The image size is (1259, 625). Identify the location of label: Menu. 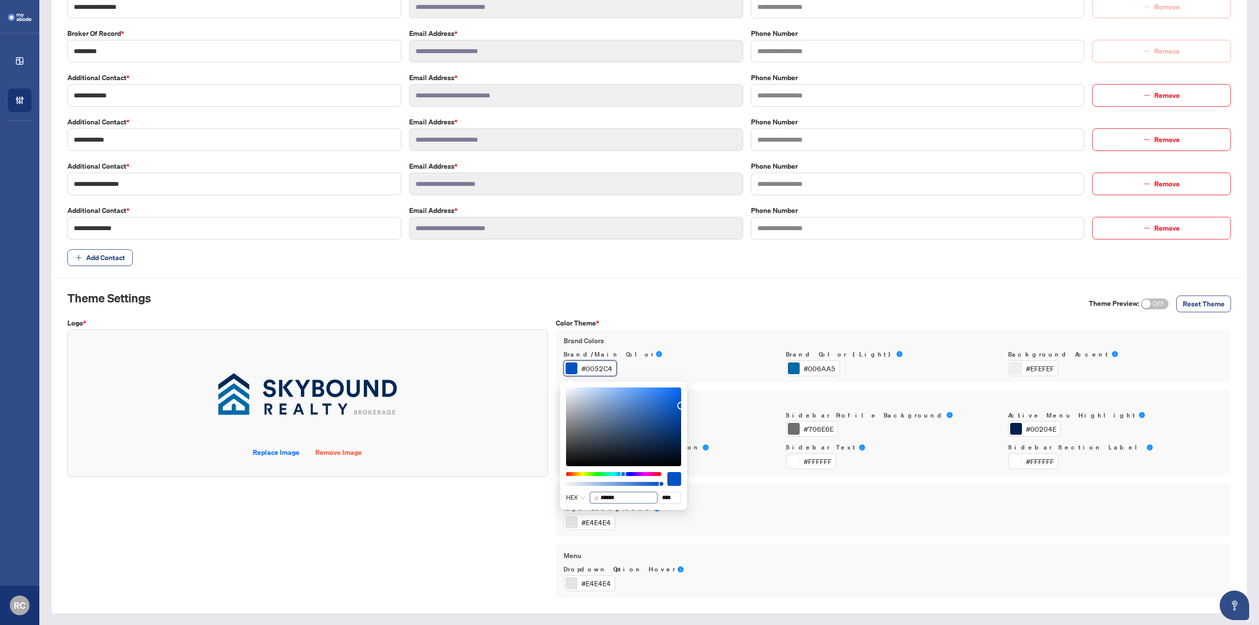
(893, 556).